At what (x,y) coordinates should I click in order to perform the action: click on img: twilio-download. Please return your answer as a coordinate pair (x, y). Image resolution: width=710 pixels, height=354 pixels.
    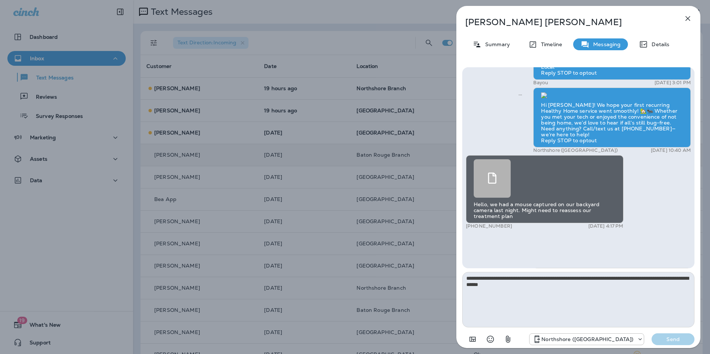
    Looking at the image, I should click on (544, 95).